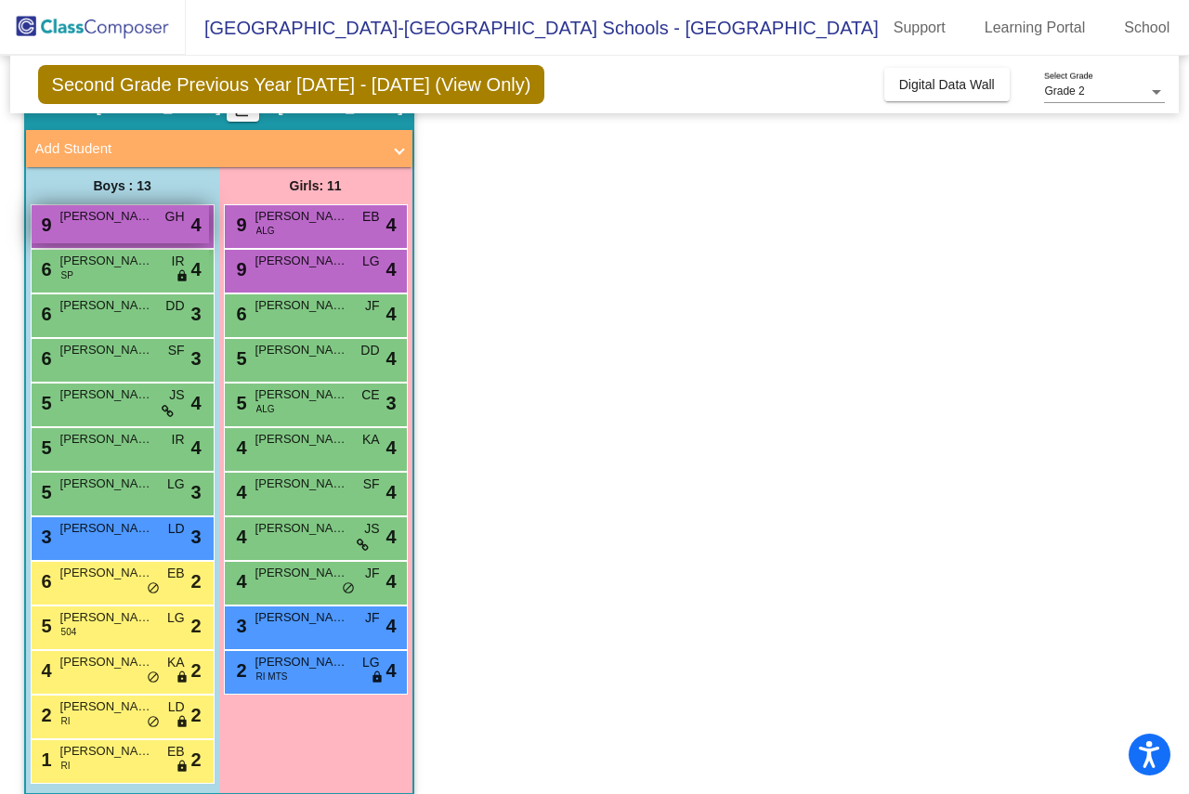 The width and height of the screenshot is (1189, 794). Describe the element at coordinates (1146, 28) in the screenshot. I see `a: School` at that location.